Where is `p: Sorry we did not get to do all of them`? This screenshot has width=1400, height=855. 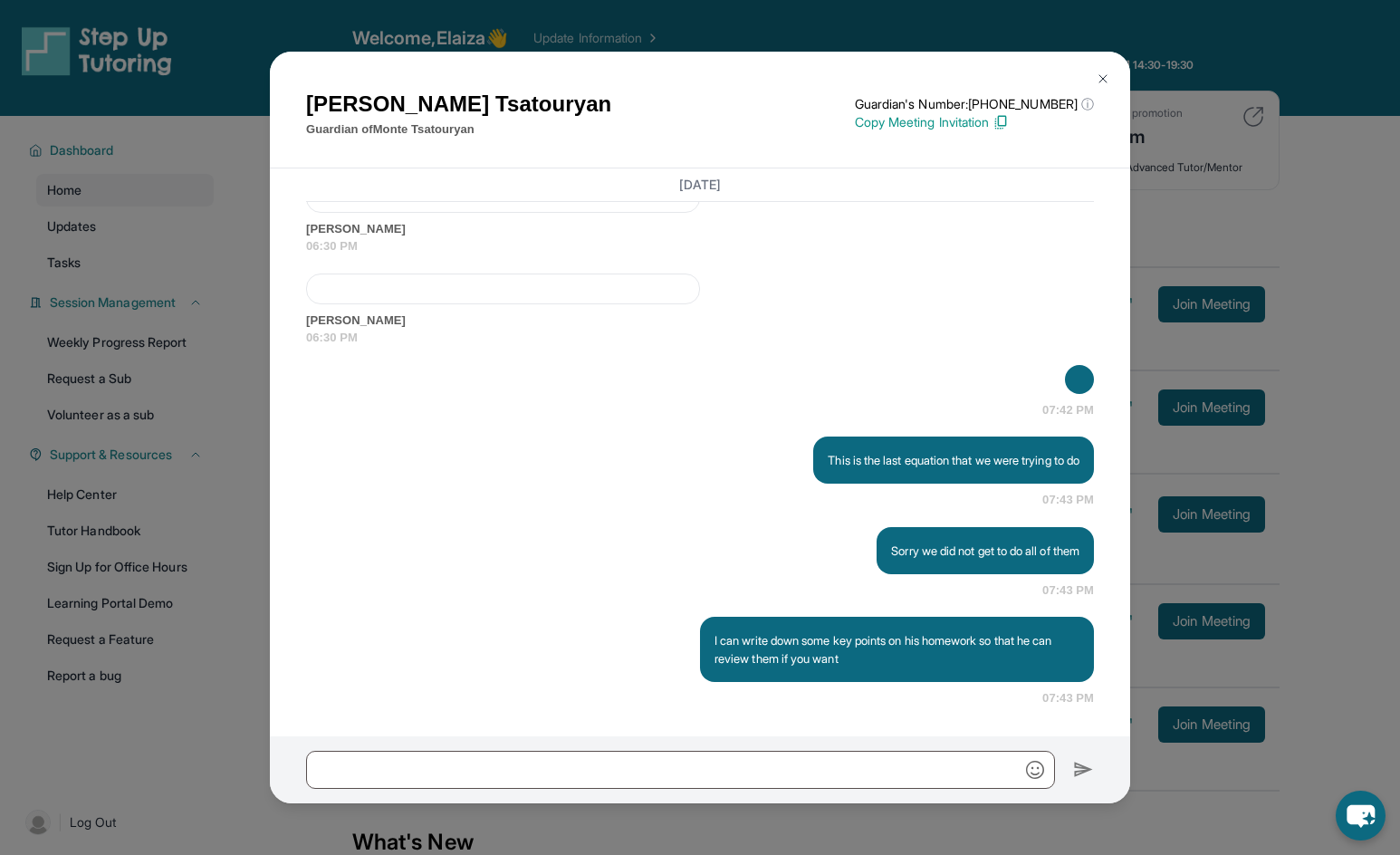
p: Sorry we did not get to do all of them is located at coordinates (985, 550).